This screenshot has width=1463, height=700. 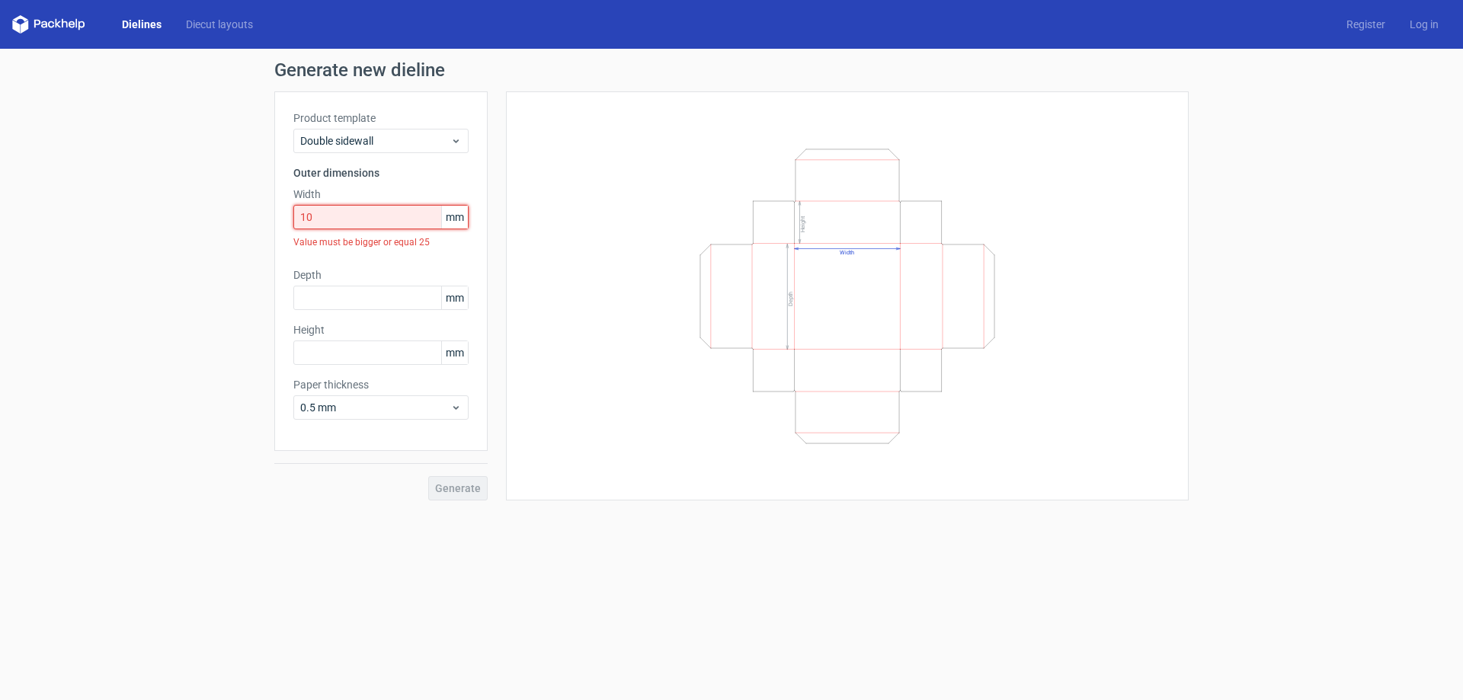 I want to click on text: Height, so click(x=802, y=224).